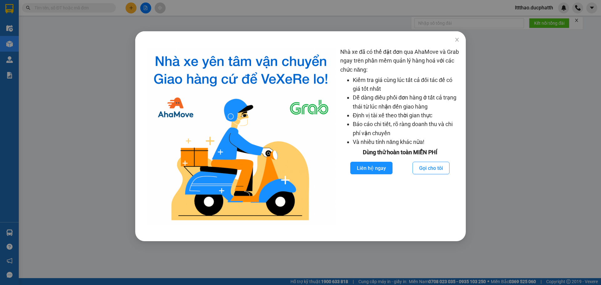  What do you see at coordinates (431, 168) in the screenshot?
I see `button: Gọi cho tôi` at bounding box center [431, 168].